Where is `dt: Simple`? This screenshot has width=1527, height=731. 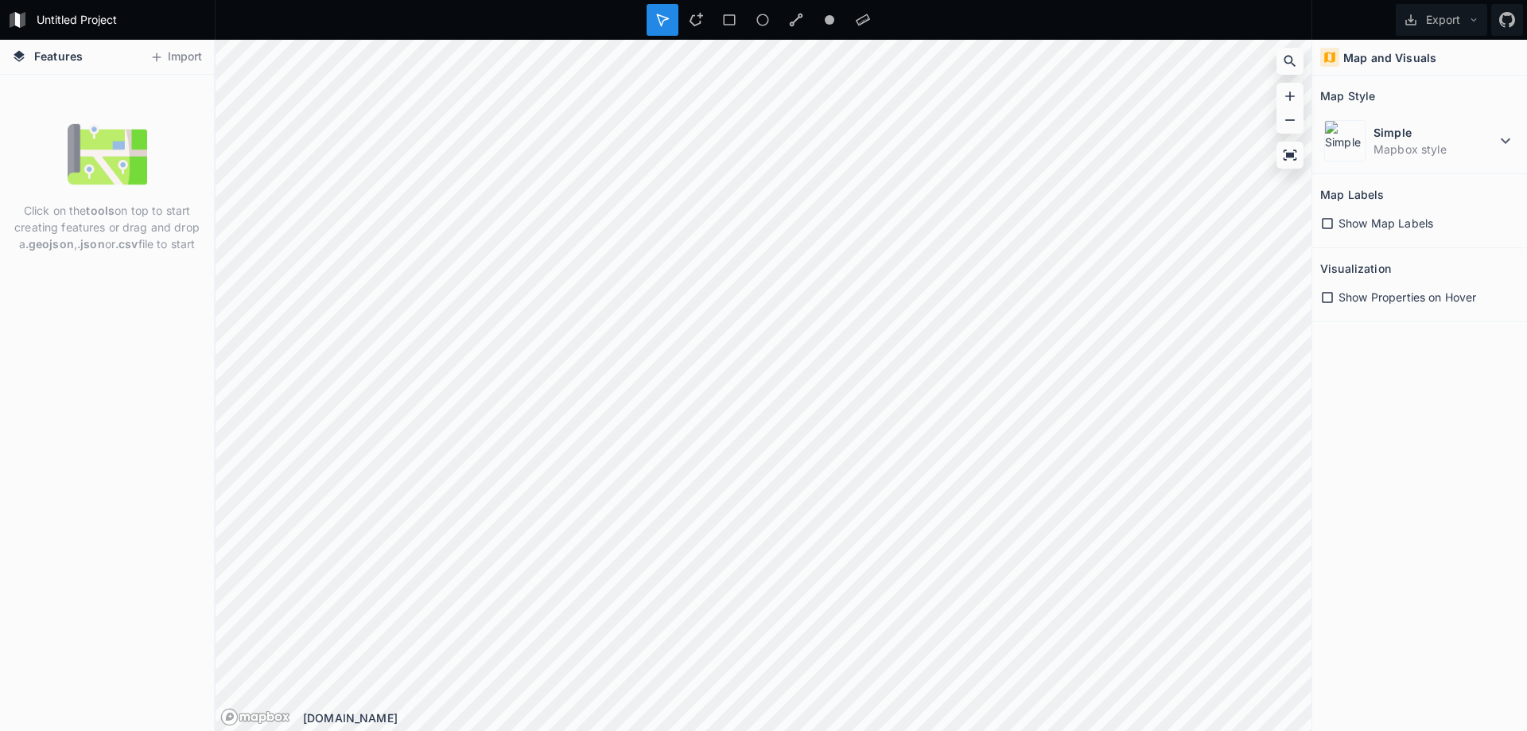 dt: Simple is located at coordinates (1435, 132).